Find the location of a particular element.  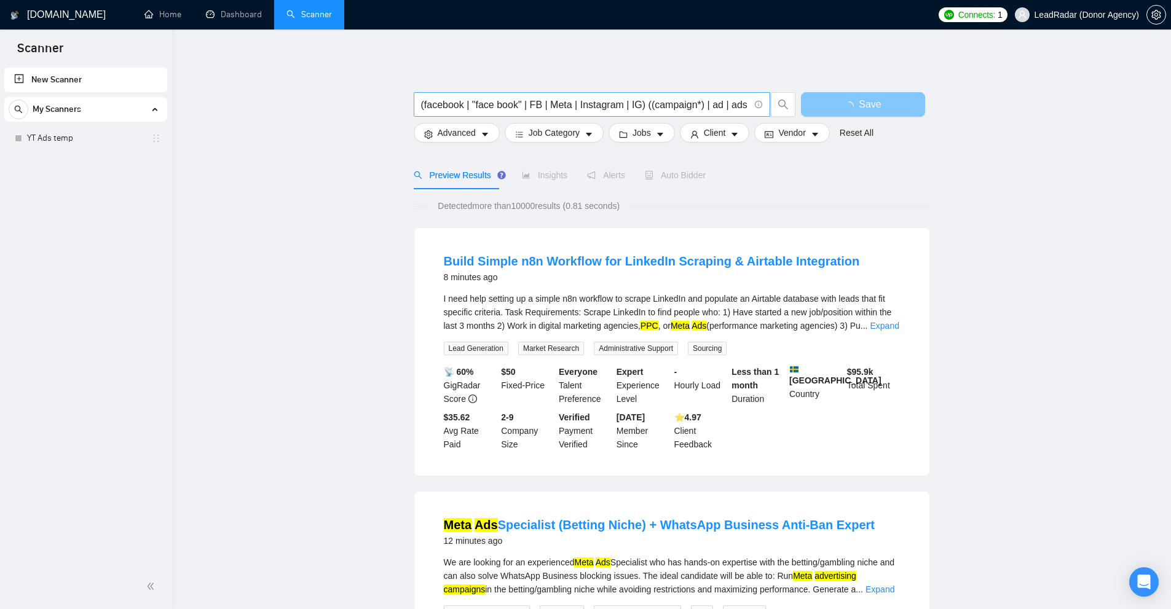

b: $ 95.9k is located at coordinates (860, 372).